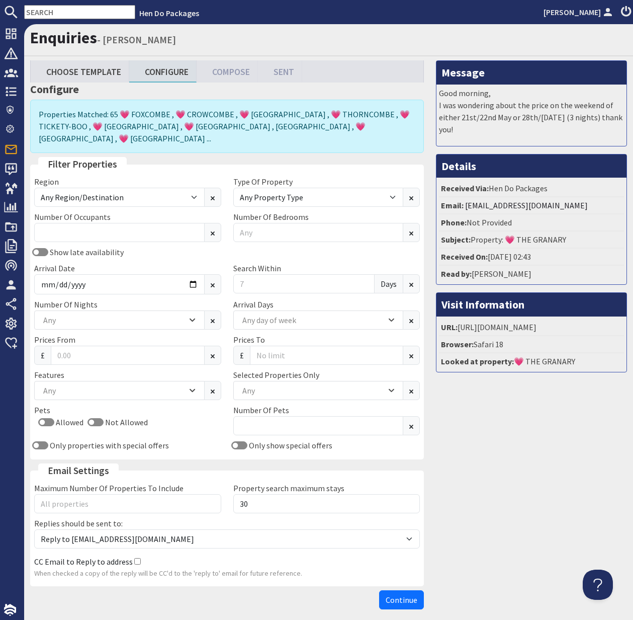 This screenshot has height=620, width=633. What do you see at coordinates (83, 164) in the screenshot?
I see `legend: Filter Properties` at bounding box center [83, 164].